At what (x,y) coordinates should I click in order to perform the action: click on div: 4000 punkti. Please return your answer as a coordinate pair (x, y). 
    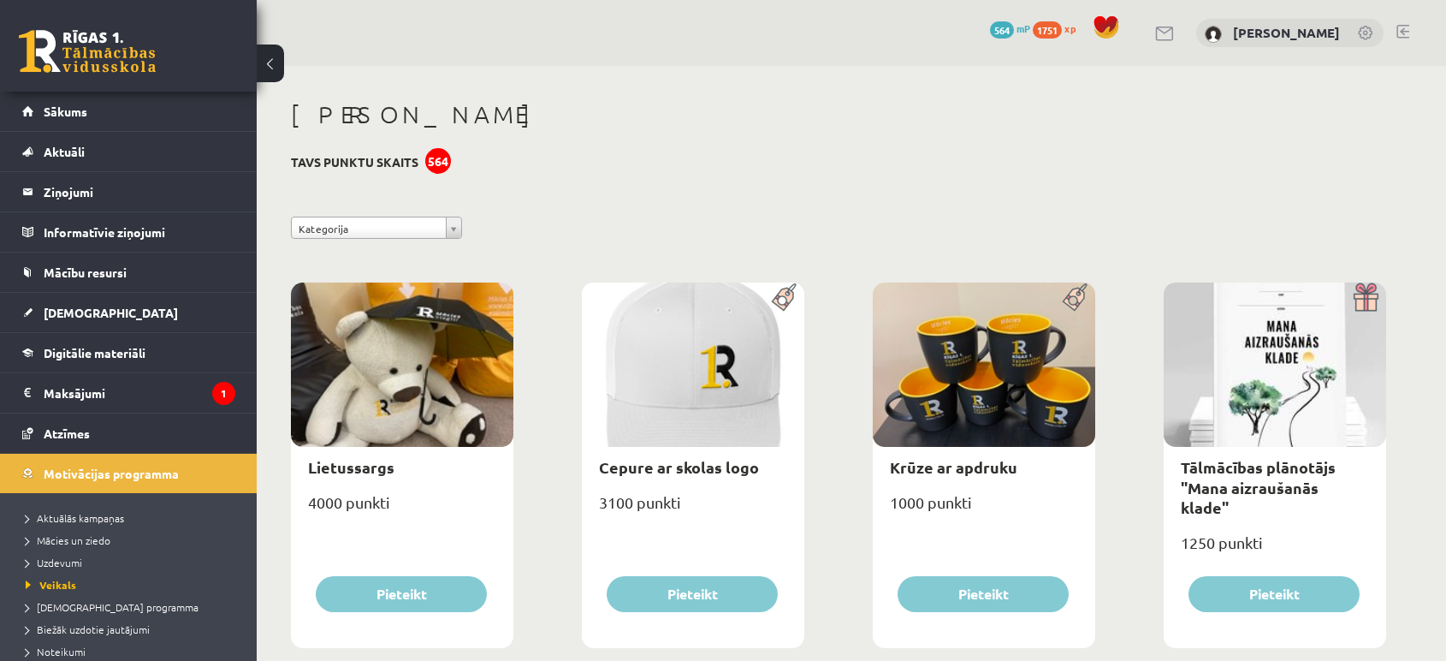
    Looking at the image, I should click on (402, 509).